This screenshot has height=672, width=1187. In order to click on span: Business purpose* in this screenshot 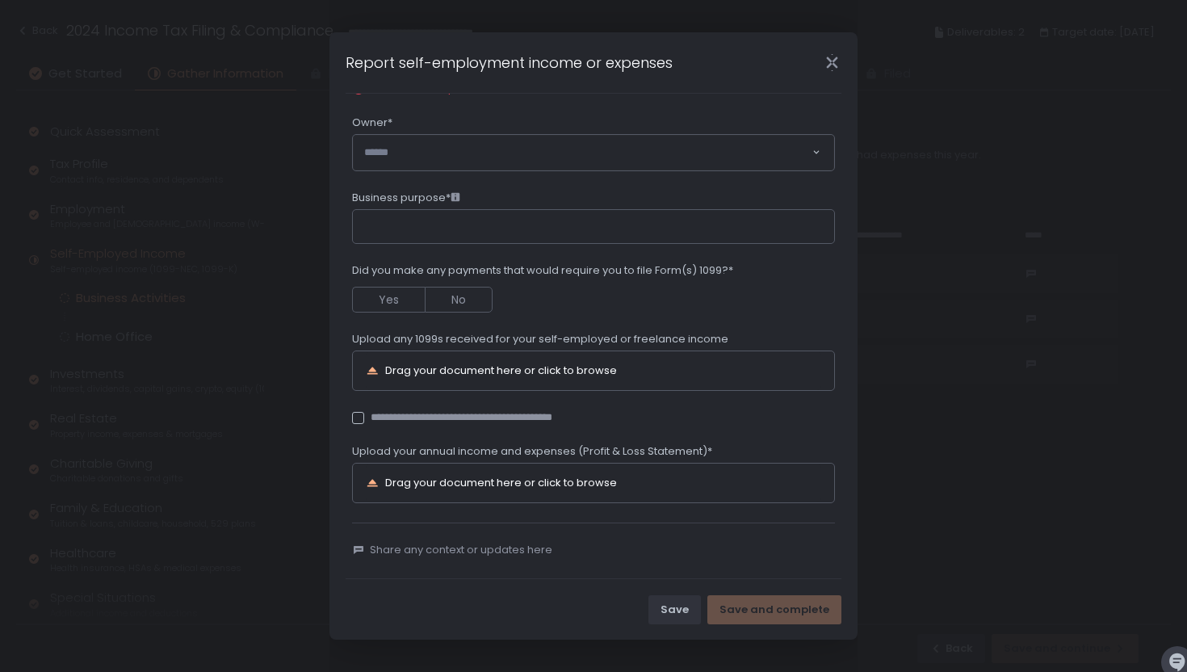, I will do `click(406, 198)`.